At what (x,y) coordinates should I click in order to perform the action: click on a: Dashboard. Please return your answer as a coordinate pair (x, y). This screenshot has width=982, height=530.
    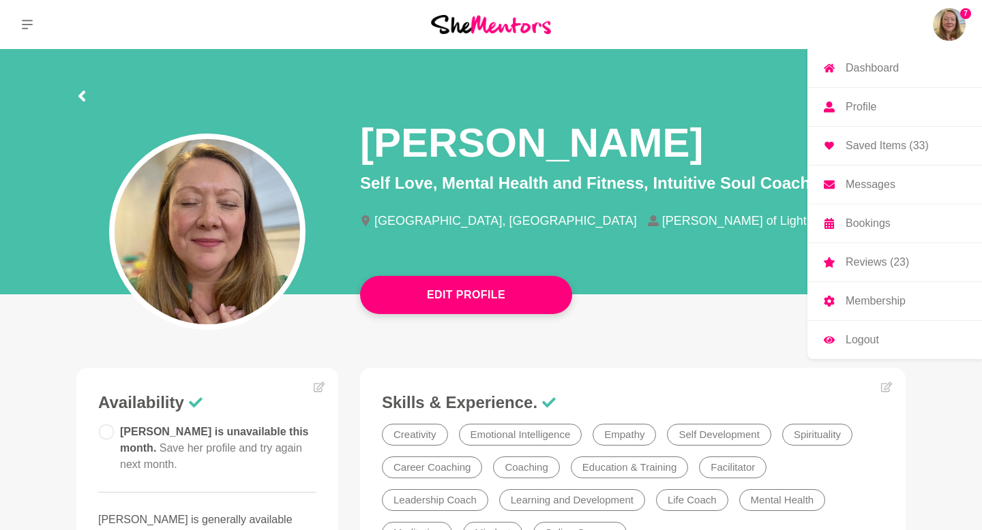
    Looking at the image, I should click on (894, 68).